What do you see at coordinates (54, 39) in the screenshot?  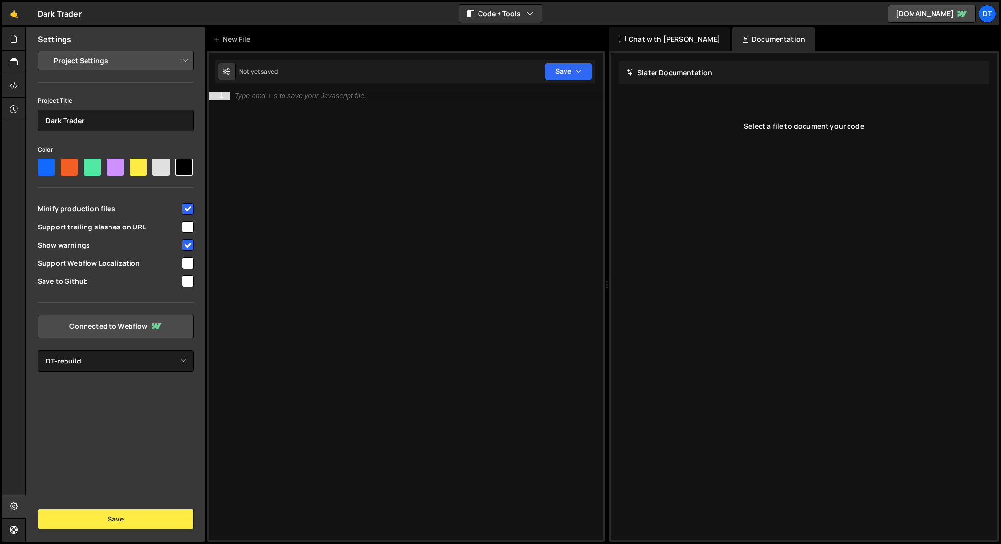 I see `h2: Settings` at bounding box center [54, 39].